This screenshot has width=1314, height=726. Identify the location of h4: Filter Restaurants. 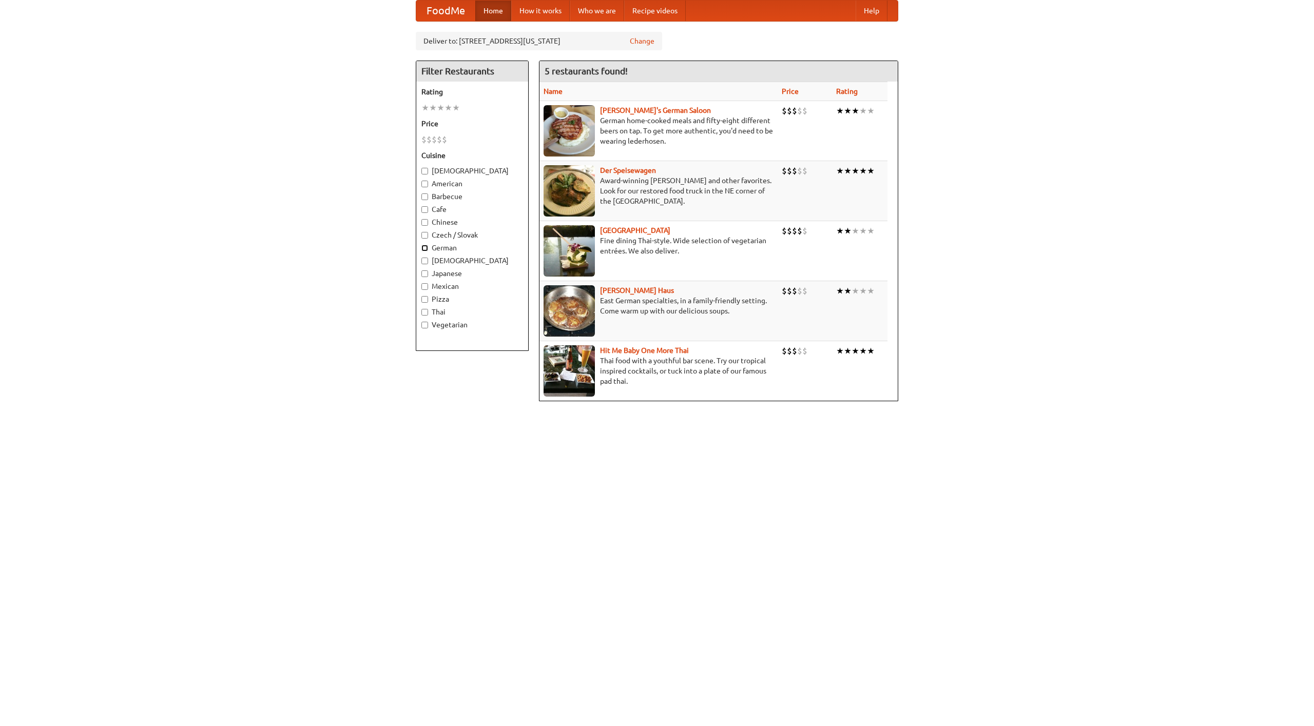
(472, 71).